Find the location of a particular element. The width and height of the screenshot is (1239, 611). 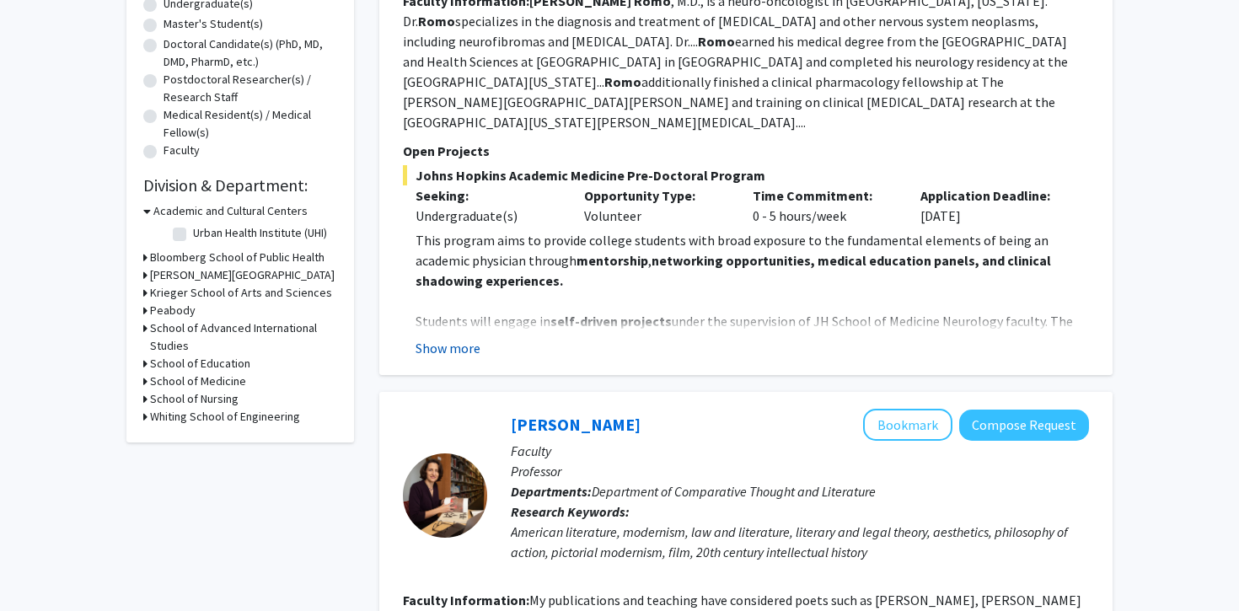

h3: Bloomberg School of Public Health is located at coordinates (237, 257).